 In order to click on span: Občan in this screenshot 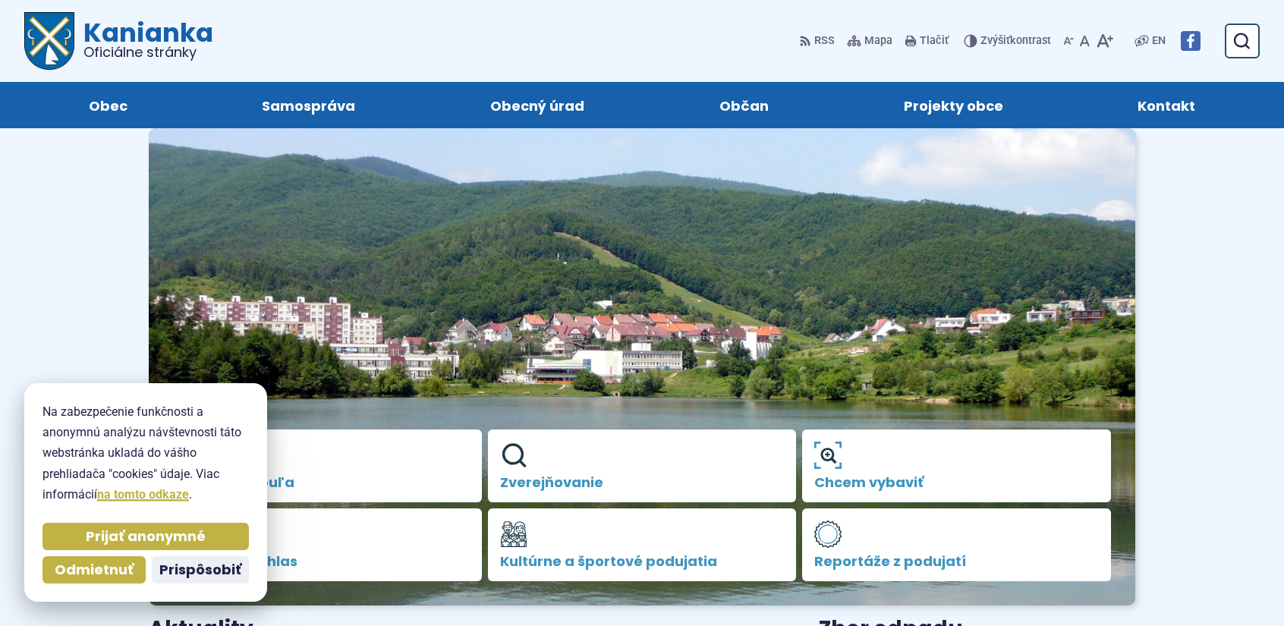, I will do `click(744, 105)`.